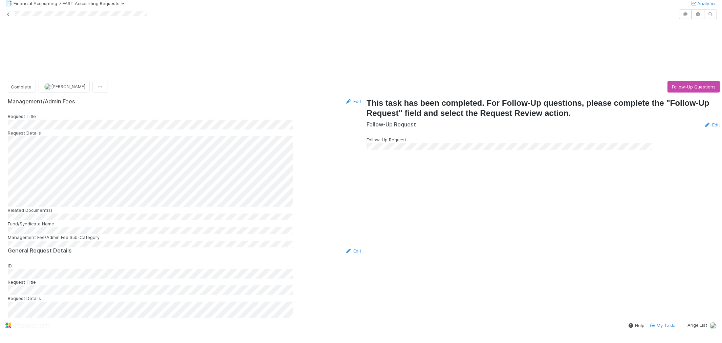  I want to click on span: AngelList, so click(697, 325).